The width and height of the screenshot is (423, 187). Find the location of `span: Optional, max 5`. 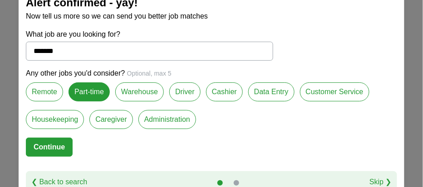

span: Optional, max 5 is located at coordinates (149, 73).